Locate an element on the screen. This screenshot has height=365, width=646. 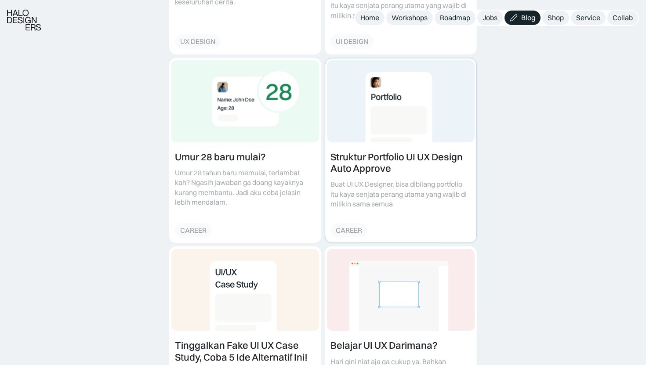
a: Shop is located at coordinates (555, 18).